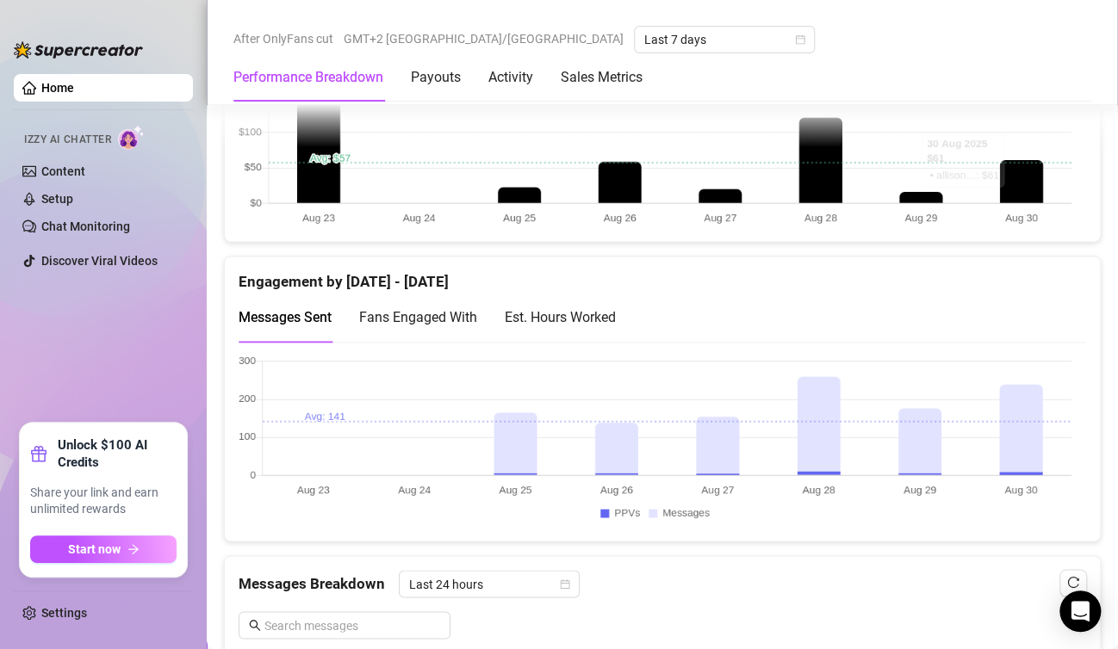 Image resolution: width=1118 pixels, height=649 pixels. I want to click on span: Last 24 hours, so click(489, 584).